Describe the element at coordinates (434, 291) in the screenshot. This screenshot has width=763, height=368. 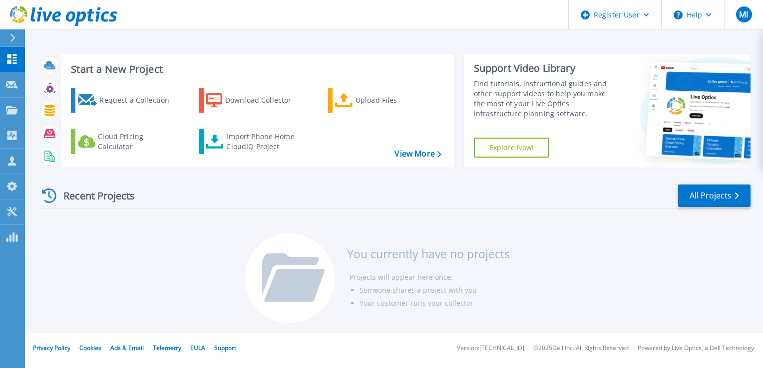
I see `li: Someone shares a project with you` at that location.